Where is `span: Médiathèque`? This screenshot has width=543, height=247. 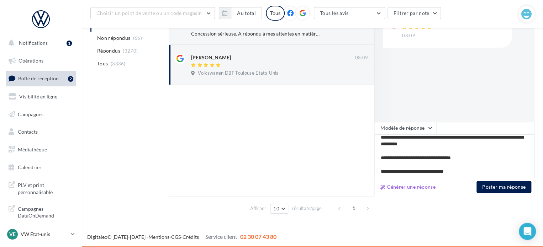
span: Médiathèque is located at coordinates (32, 149).